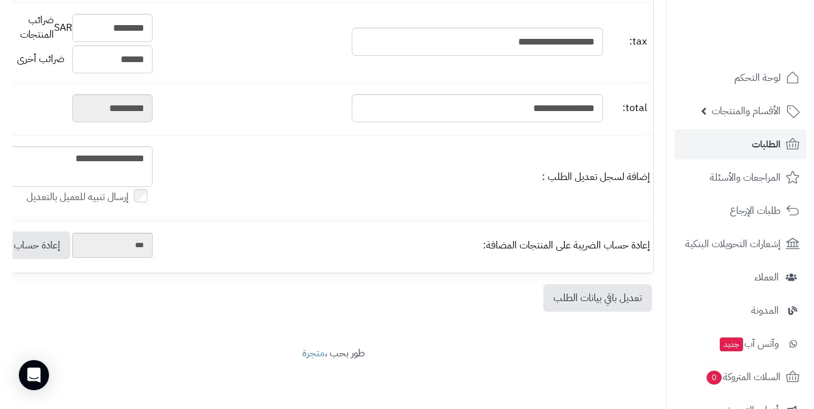 The height and width of the screenshot is (409, 814). I want to click on a: طلبات الإرجاع, so click(740, 211).